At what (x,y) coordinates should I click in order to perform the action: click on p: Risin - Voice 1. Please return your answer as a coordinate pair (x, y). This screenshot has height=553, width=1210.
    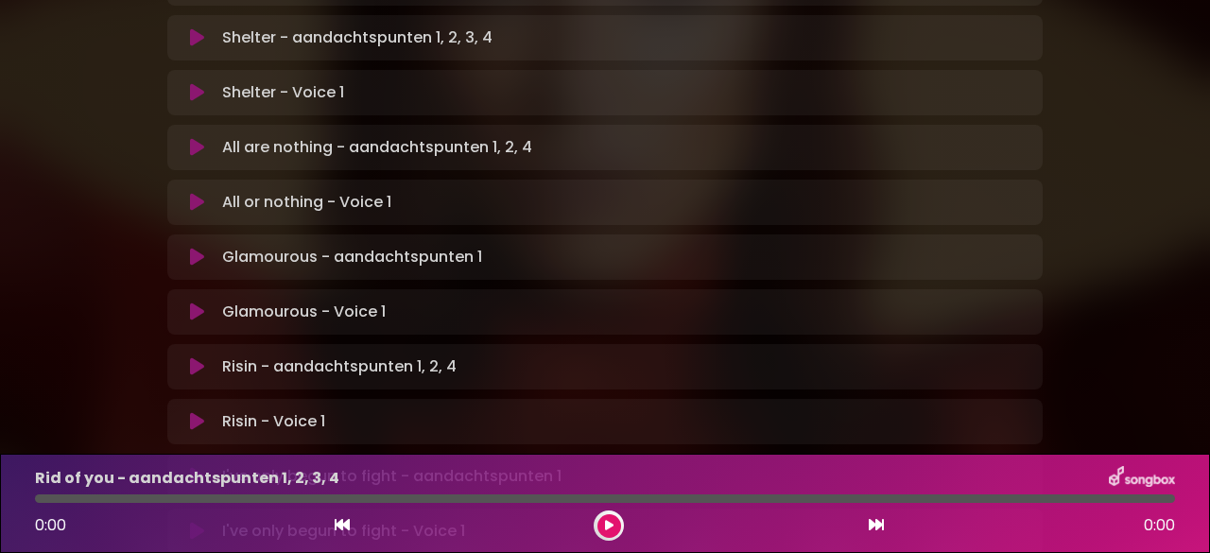
    Looking at the image, I should click on (273, 422).